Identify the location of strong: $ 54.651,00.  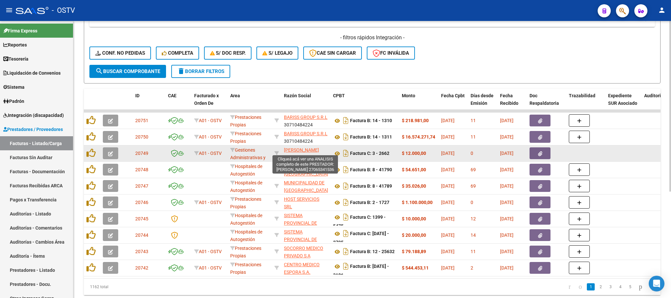
(414, 170).